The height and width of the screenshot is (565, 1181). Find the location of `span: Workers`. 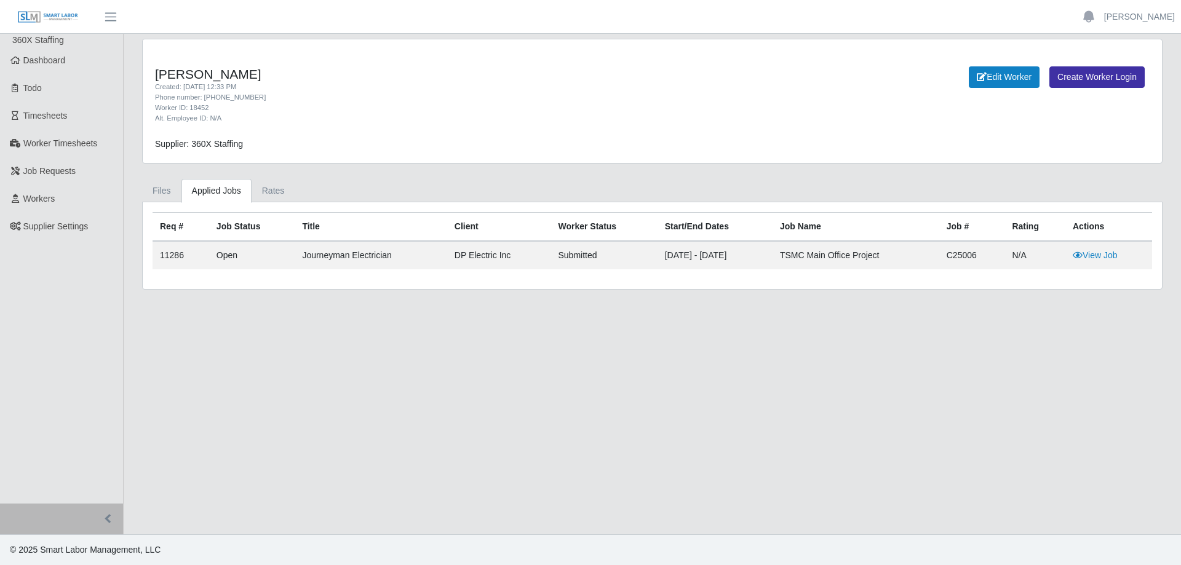

span: Workers is located at coordinates (39, 199).